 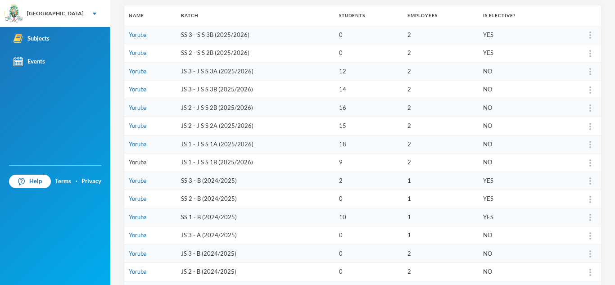 I want to click on img: logo, so click(x=14, y=14).